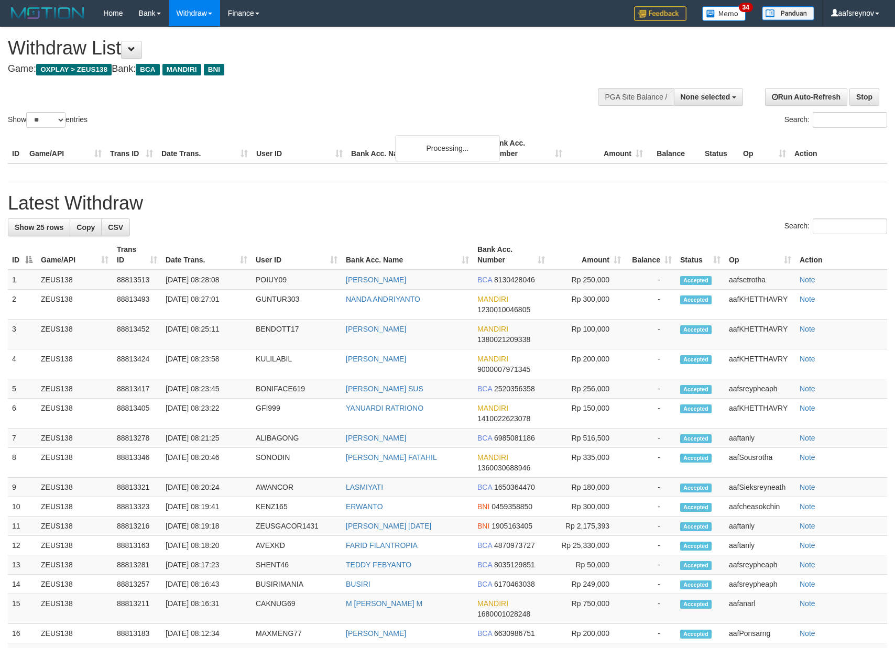 The height and width of the screenshot is (648, 895). I want to click on a: CSV, so click(115, 227).